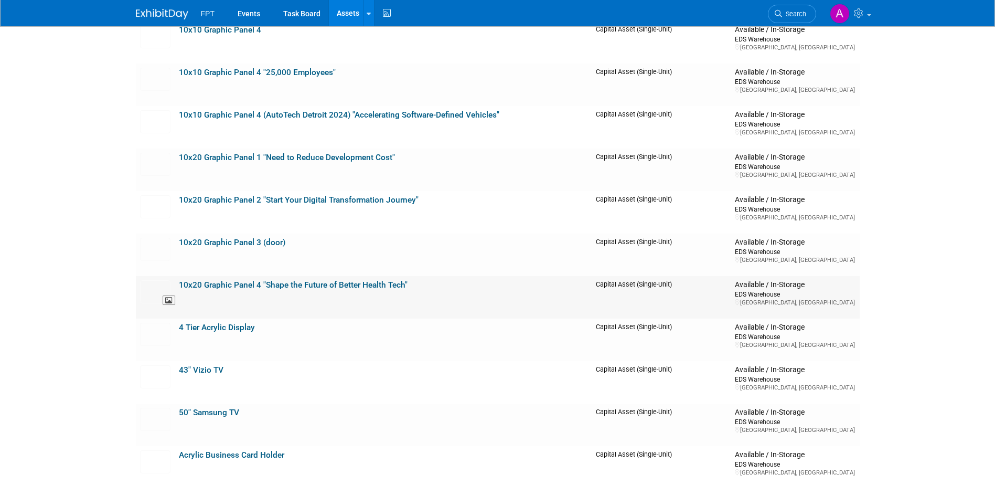 The image size is (995, 485). What do you see at coordinates (293, 285) in the screenshot?
I see `a: 10x20 Graphic Panel 4 "Shape the Future of Better Health Tech"` at bounding box center [293, 285].